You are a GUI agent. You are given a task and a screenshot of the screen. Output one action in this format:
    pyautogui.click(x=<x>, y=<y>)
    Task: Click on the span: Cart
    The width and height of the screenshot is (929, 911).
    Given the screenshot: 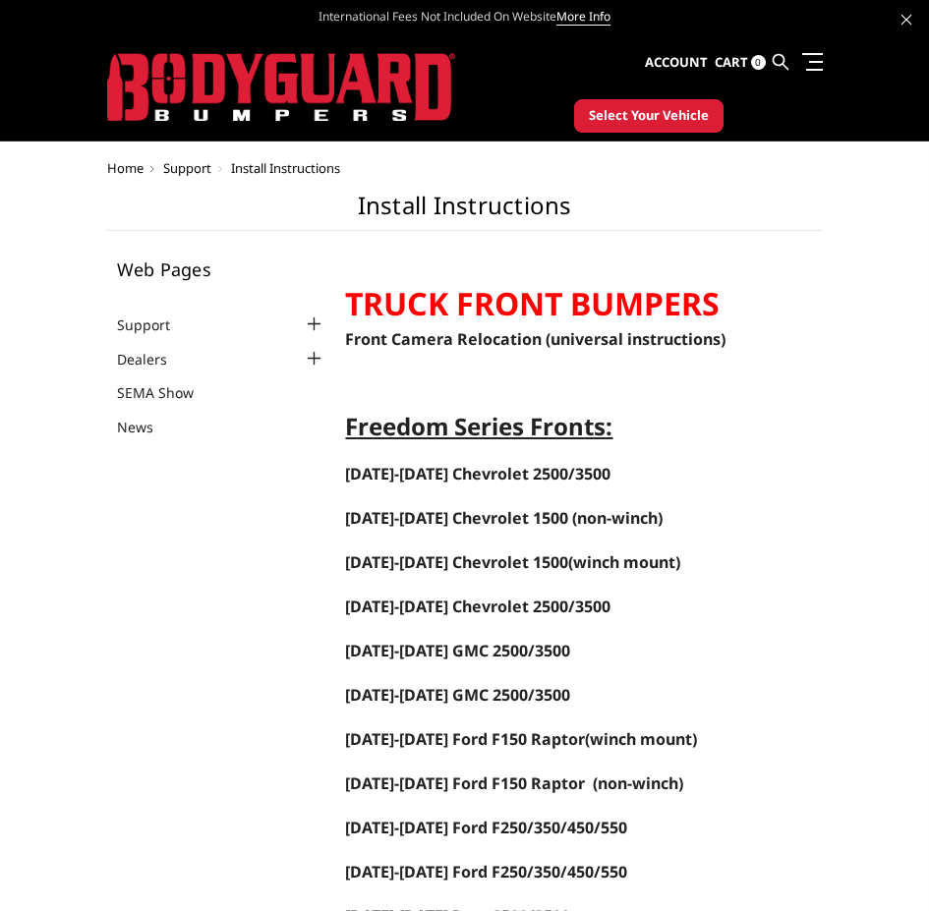 What is the action you would take?
    pyautogui.click(x=731, y=62)
    